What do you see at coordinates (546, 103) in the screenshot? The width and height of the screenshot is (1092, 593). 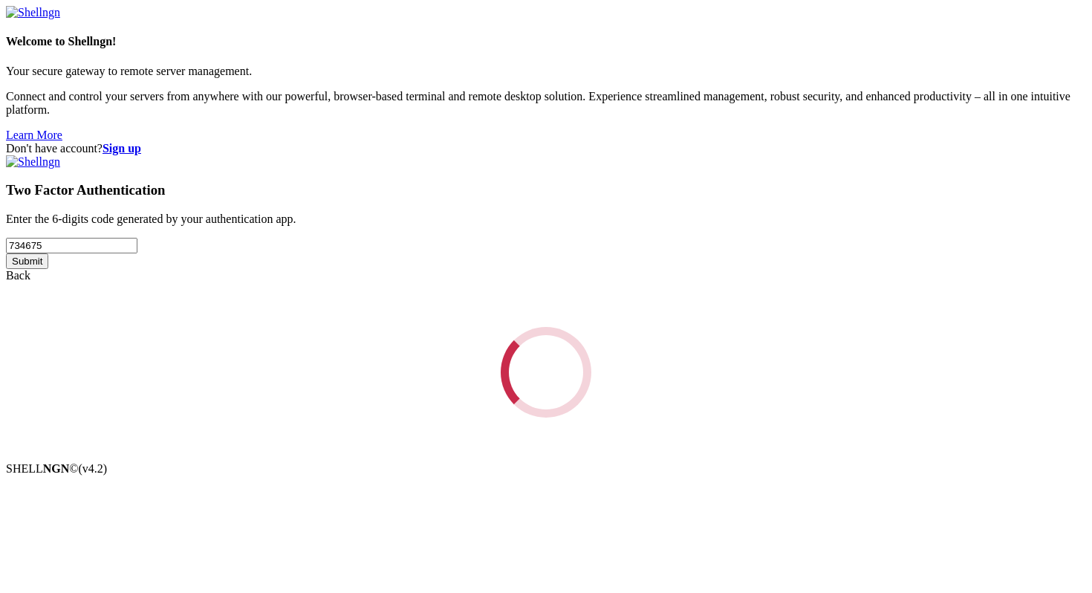 I see `p: Connect and control your servers from anywhere with our powerful, browser-based terminal and remo...` at bounding box center [546, 103].